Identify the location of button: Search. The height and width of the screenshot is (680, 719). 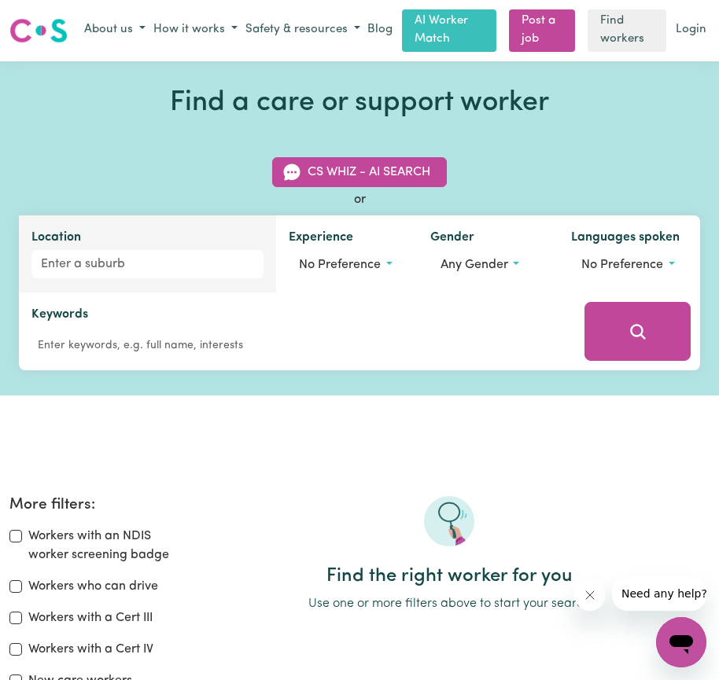
(637, 331).